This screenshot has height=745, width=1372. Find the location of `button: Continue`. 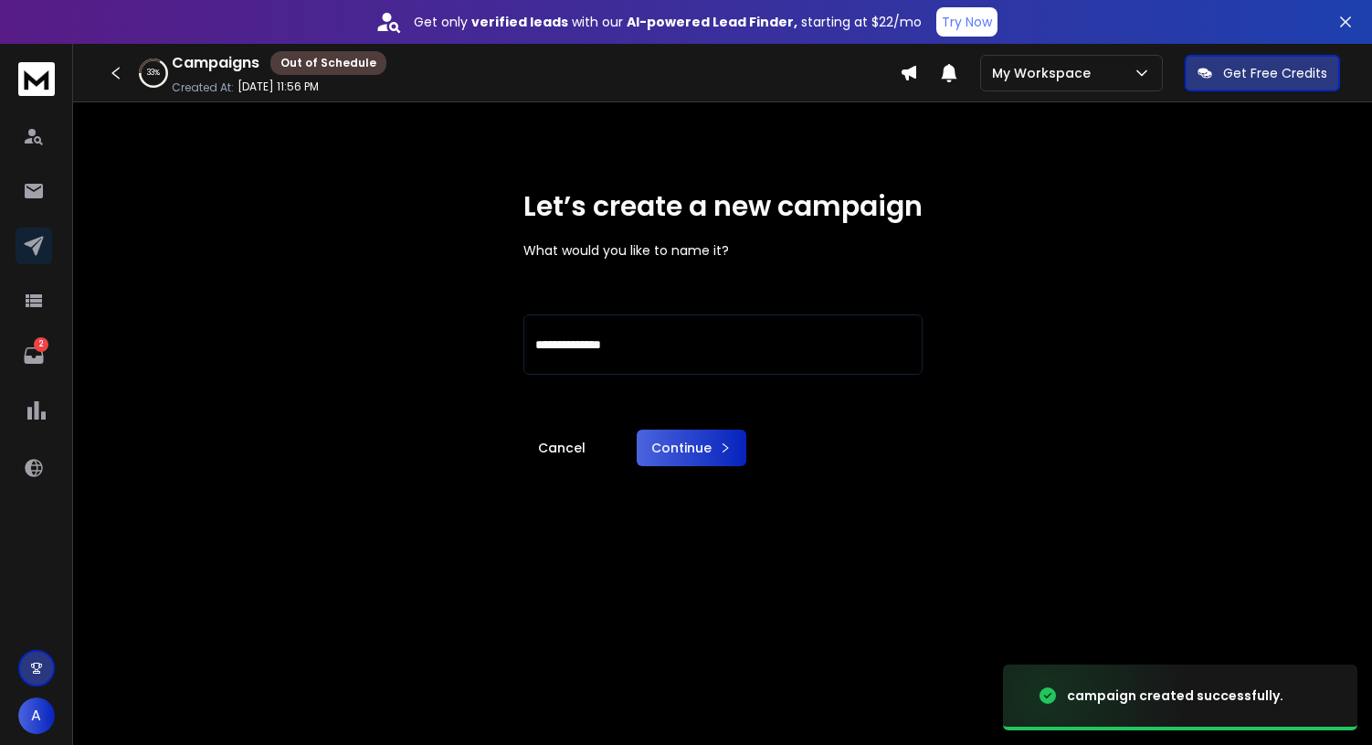

button: Continue is located at coordinates (692, 448).